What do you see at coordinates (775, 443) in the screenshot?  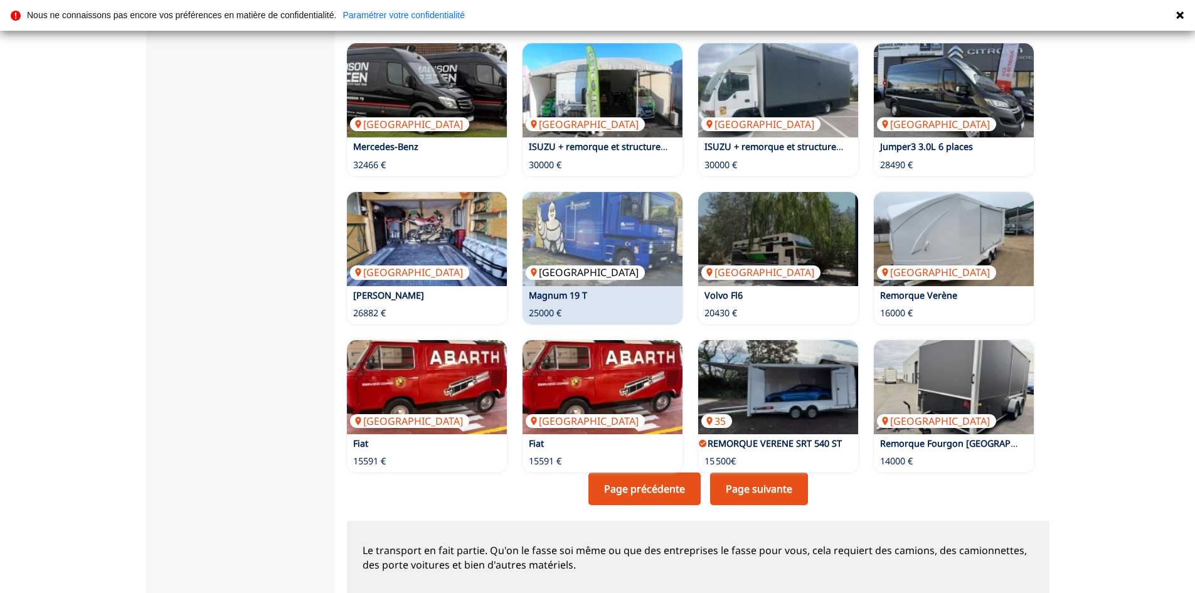 I see `a: REMORQUE VERENE SRT 540 ST` at bounding box center [775, 443].